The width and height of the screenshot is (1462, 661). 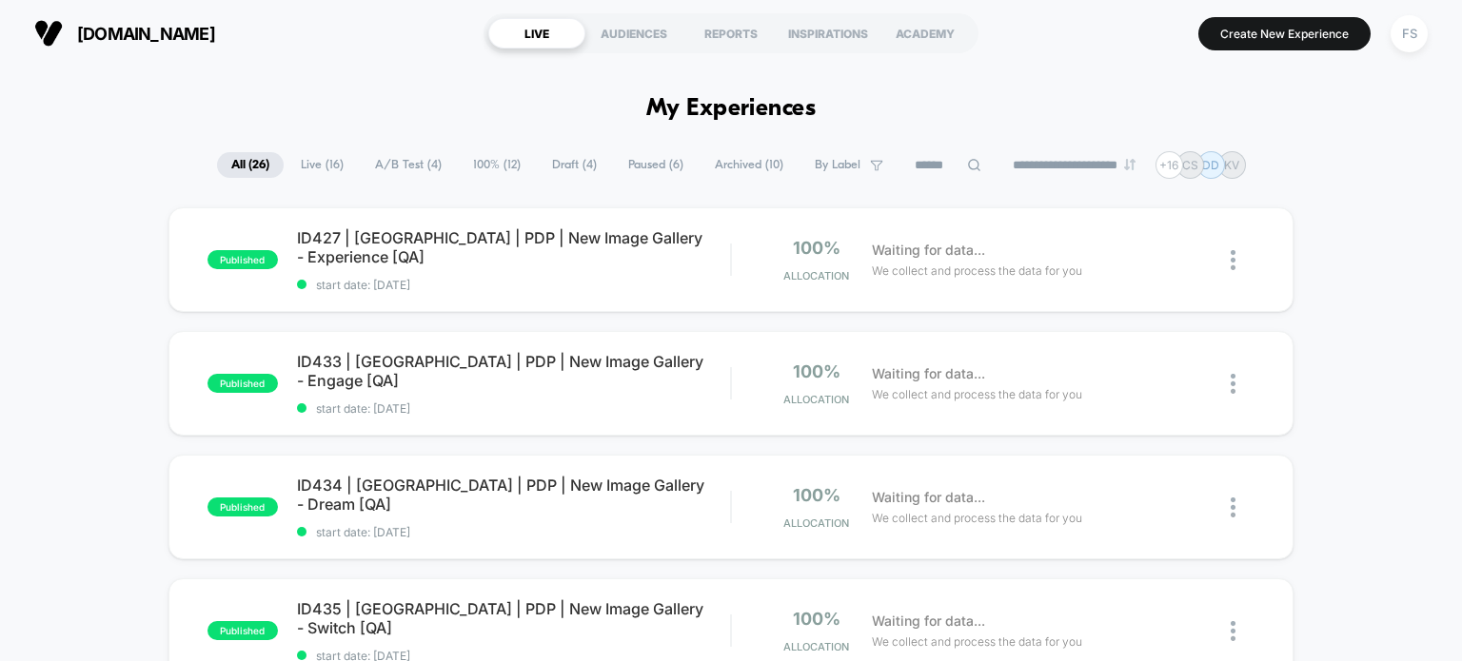 I want to click on span: By Label, so click(x=838, y=165).